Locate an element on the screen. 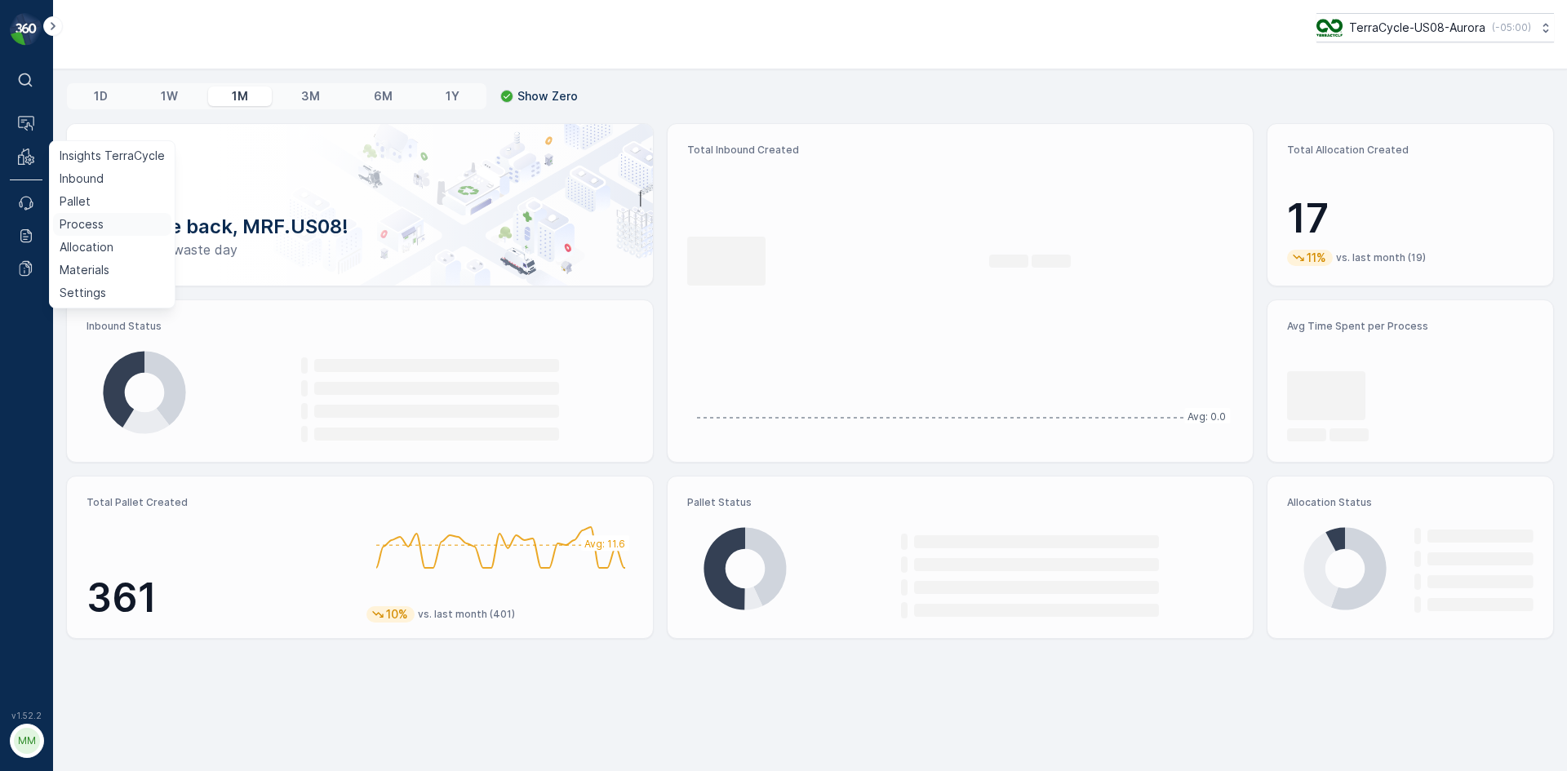  p: 1D is located at coordinates (100, 96).